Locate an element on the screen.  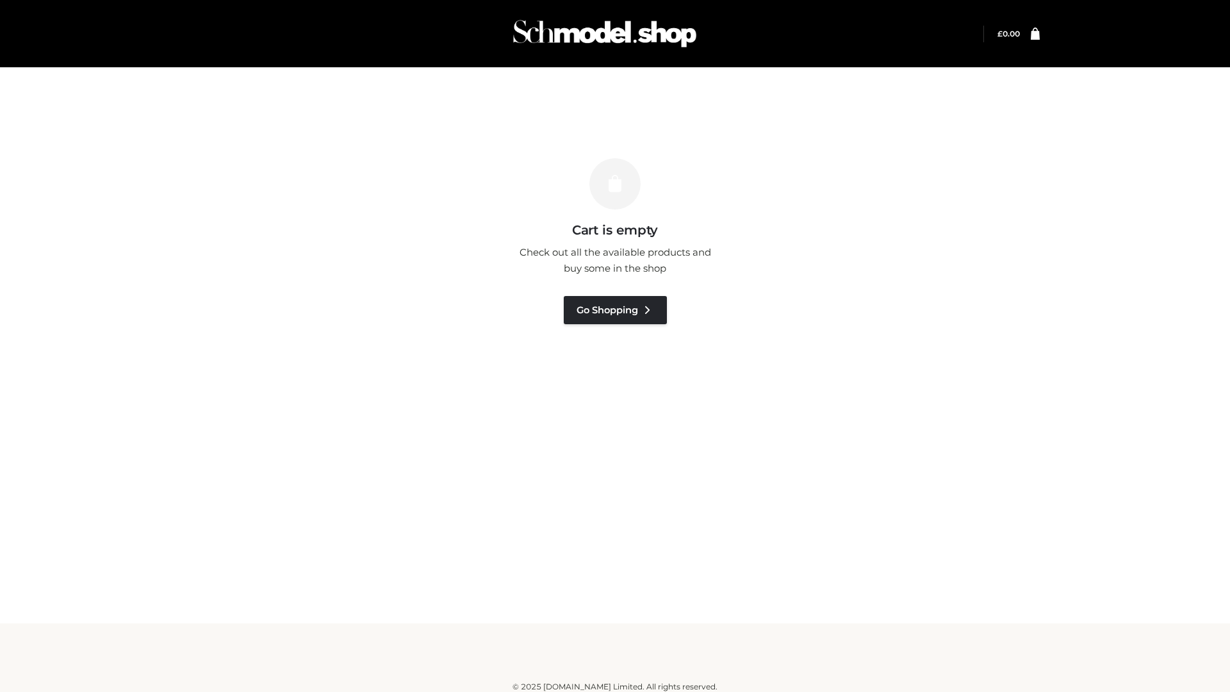
bdi: 0.00 is located at coordinates (1009, 33).